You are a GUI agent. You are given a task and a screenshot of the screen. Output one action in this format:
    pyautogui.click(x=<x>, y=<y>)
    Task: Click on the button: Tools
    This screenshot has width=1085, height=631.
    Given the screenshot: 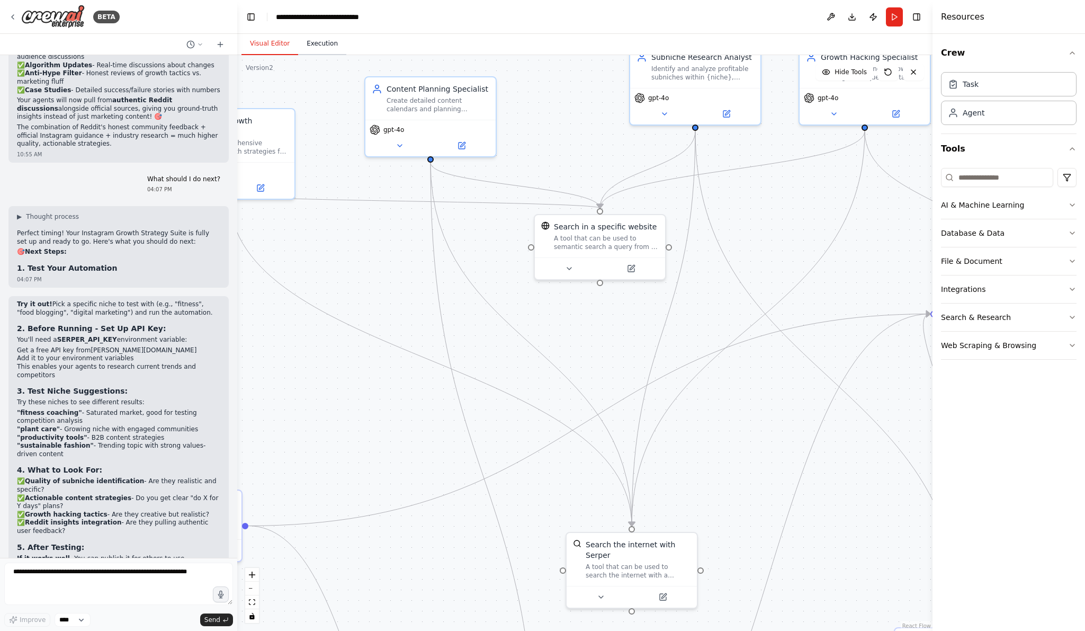 What is the action you would take?
    pyautogui.click(x=1009, y=149)
    